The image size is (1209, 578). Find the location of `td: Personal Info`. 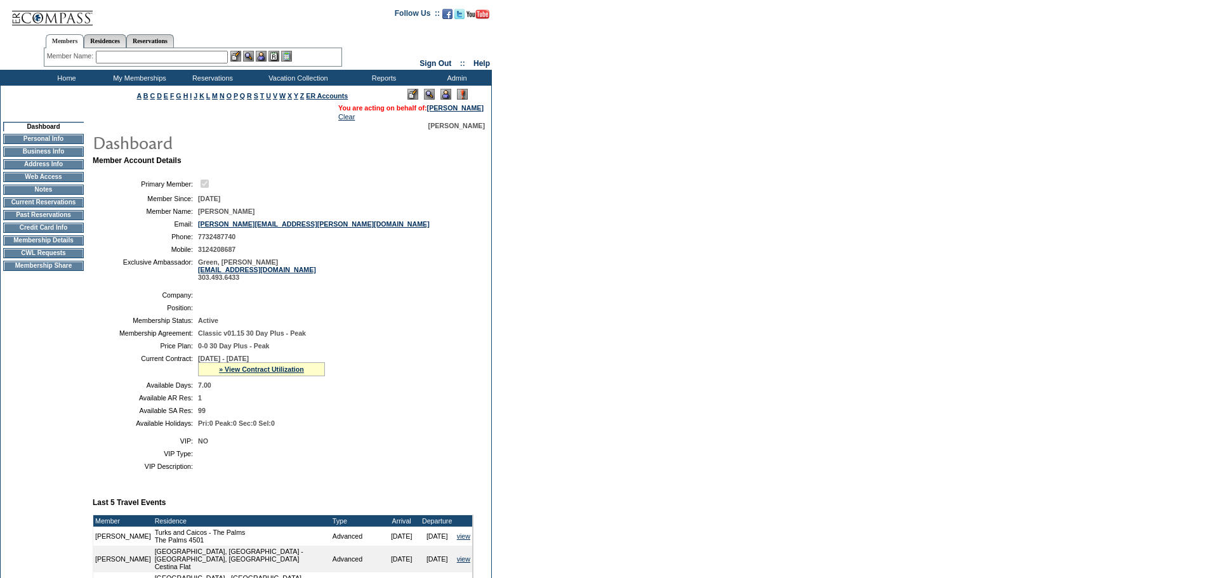

td: Personal Info is located at coordinates (43, 139).